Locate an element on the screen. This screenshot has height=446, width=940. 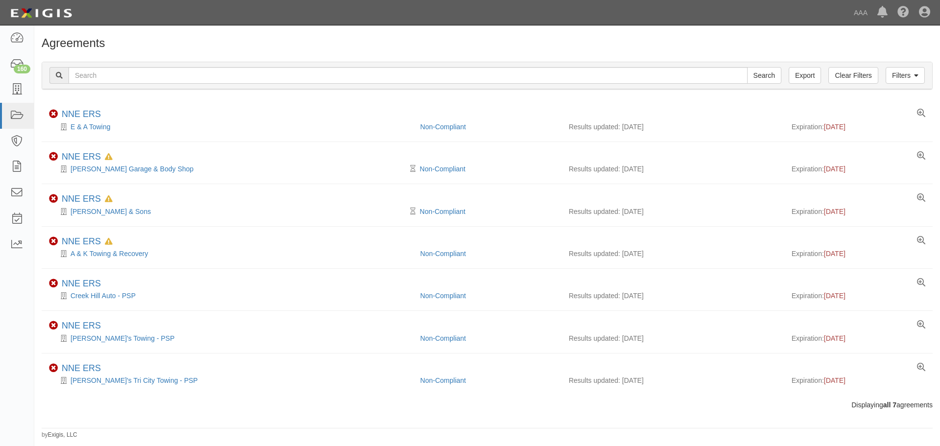
div: 160 is located at coordinates (22, 69).